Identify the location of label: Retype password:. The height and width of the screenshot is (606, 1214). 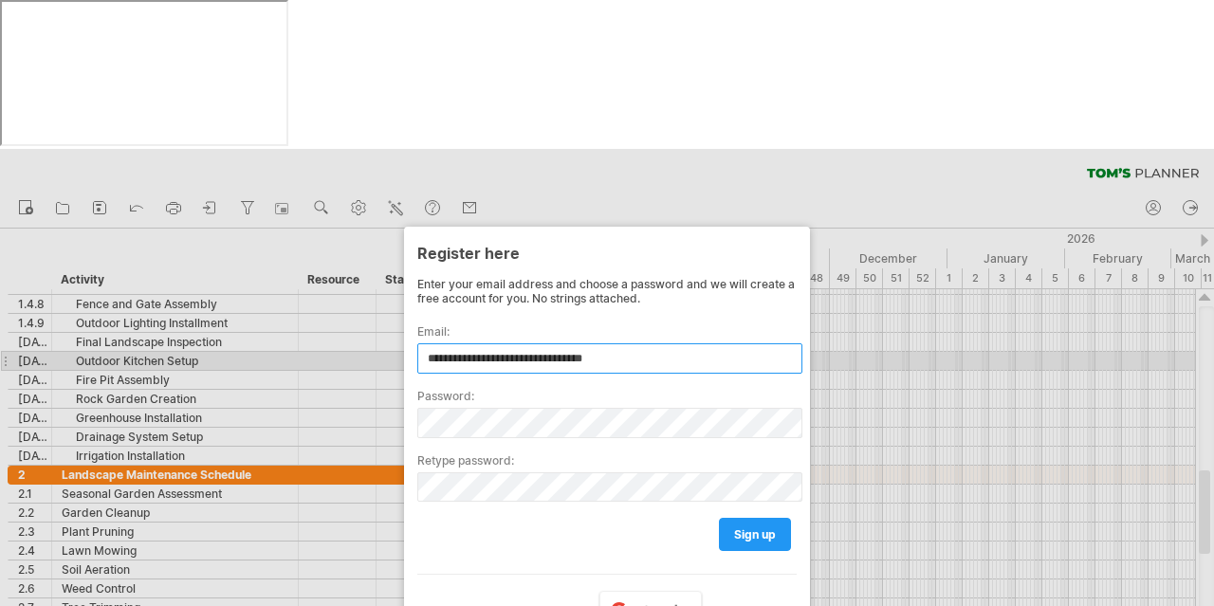
(607, 460).